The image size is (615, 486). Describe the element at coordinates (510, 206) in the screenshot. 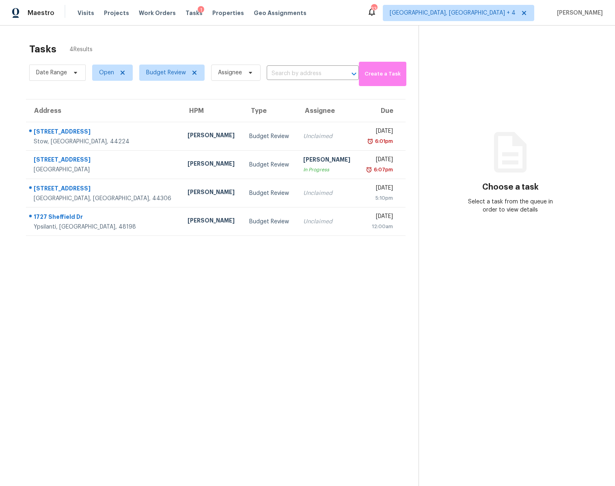

I see `div: Select a task from the queue in order to view details` at that location.